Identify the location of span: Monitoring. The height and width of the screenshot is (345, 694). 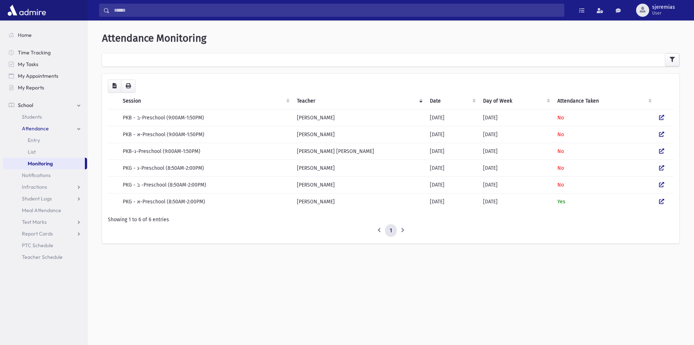
(40, 163).